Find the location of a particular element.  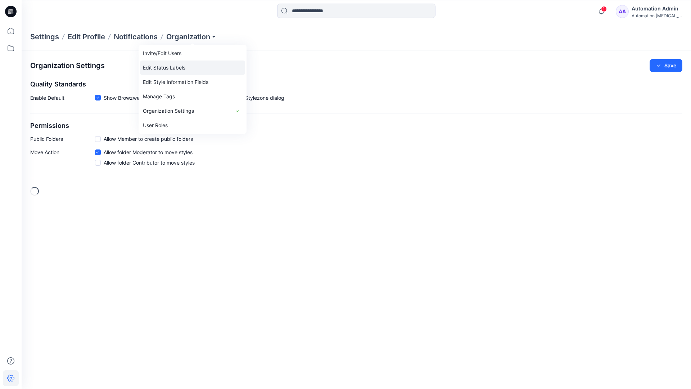

p: Edit Profile is located at coordinates (86, 37).